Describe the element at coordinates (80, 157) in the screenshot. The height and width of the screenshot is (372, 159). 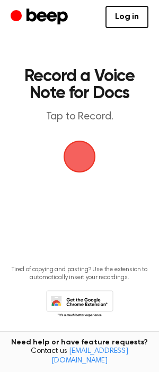
I see `img: Beep Logo` at that location.